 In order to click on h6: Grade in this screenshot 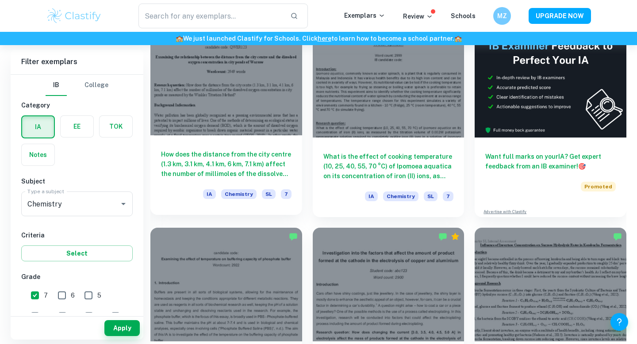, I will do `click(77, 277)`.